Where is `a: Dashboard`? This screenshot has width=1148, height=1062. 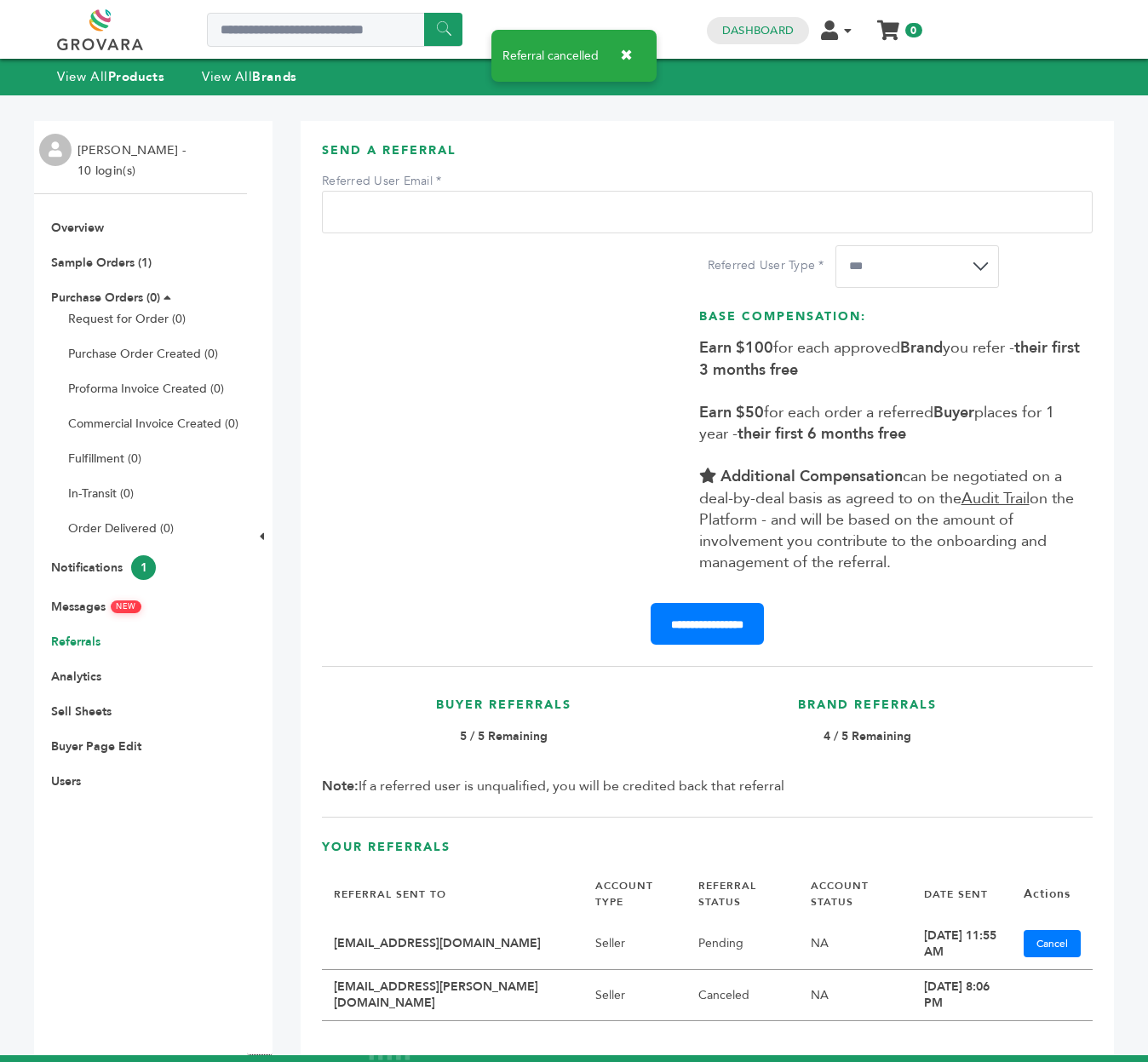
a: Dashboard is located at coordinates (758, 31).